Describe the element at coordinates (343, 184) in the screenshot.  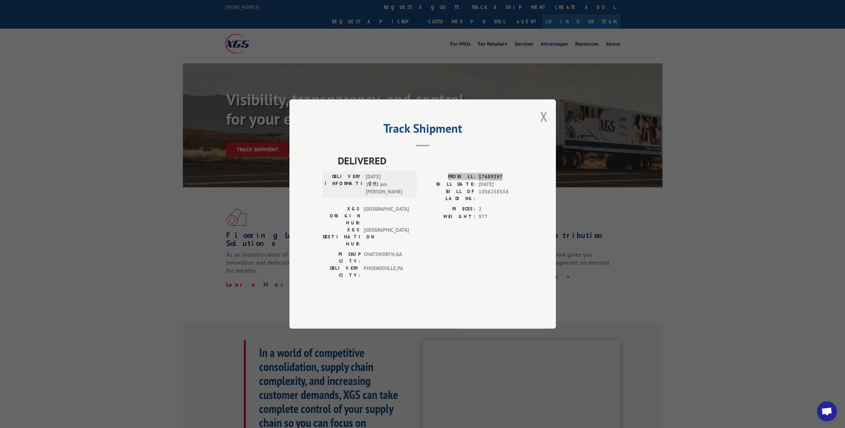
I see `label: DELIVERY INFORMATION:` at that location.